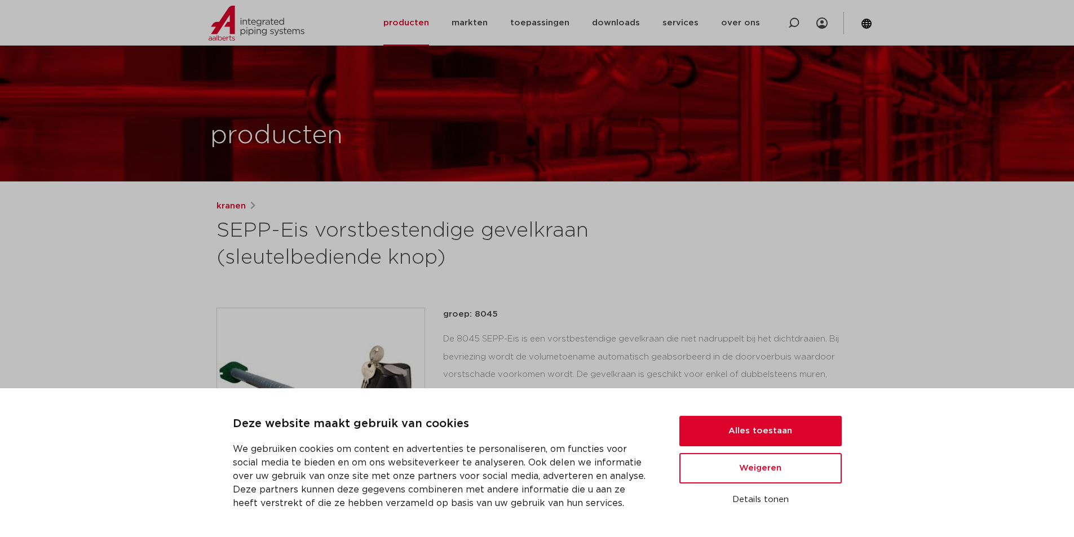 This screenshot has width=1074, height=537. I want to click on button: Alles toestaan, so click(761, 431).